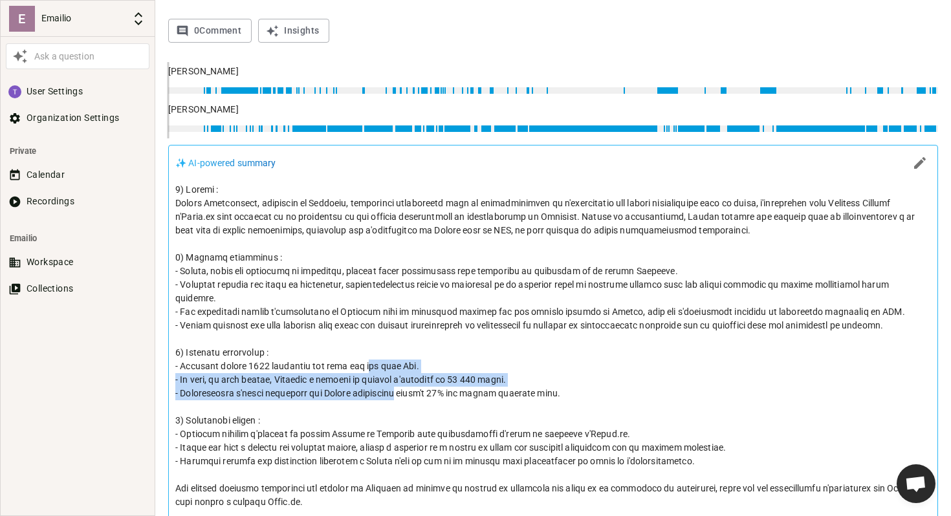  I want to click on button: User Settings, so click(78, 91).